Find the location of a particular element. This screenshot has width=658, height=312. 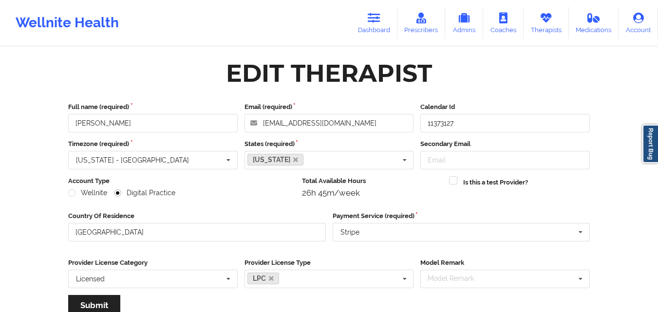

label: Account Type is located at coordinates (182, 181).